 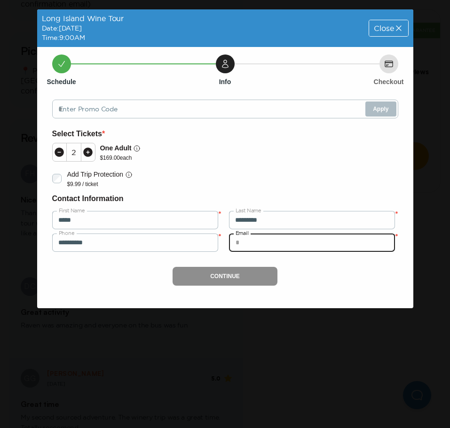 I want to click on span: Close, so click(x=384, y=28).